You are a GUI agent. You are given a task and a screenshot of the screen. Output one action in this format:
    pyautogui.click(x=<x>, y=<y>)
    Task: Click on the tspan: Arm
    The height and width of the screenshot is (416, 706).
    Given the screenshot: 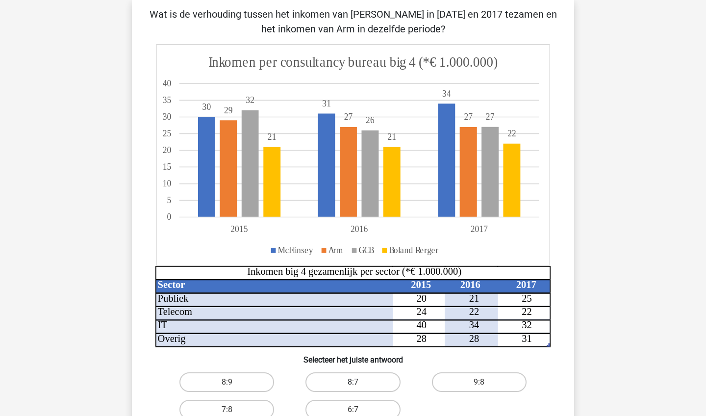 What is the action you would take?
    pyautogui.click(x=336, y=250)
    